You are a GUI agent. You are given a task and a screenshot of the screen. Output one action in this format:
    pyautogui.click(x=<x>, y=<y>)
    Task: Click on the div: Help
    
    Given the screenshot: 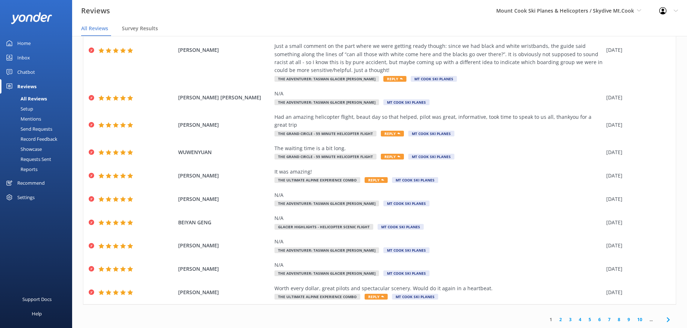 What is the action you would take?
    pyautogui.click(x=37, y=314)
    